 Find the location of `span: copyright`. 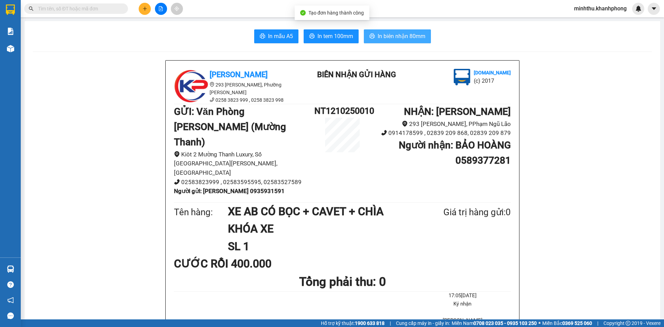

span: copyright is located at coordinates (628, 323).